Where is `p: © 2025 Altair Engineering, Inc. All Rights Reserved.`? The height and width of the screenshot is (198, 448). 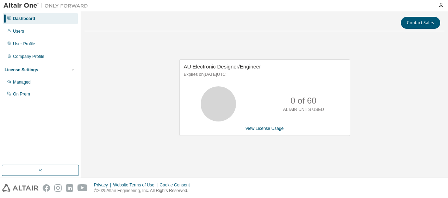
p: © 2025 Altair Engineering, Inc. All Rights Reserved. is located at coordinates (144, 191).